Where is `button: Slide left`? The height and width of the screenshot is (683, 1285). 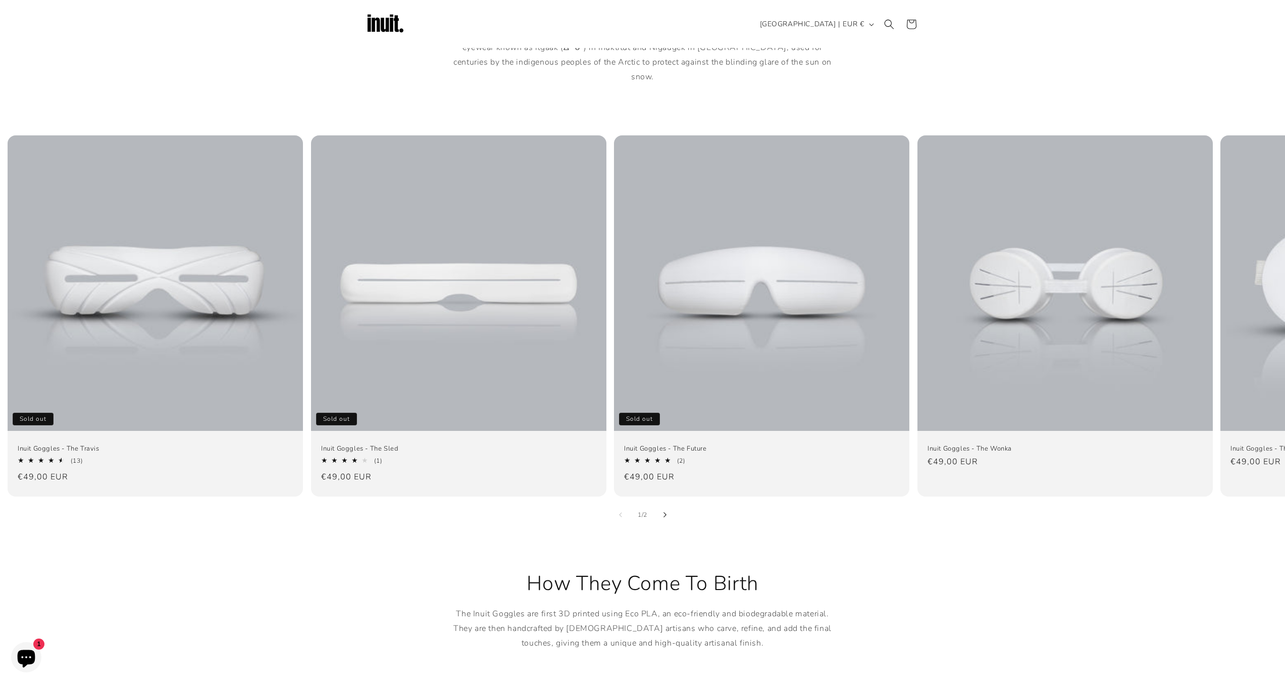 button: Slide left is located at coordinates (621, 515).